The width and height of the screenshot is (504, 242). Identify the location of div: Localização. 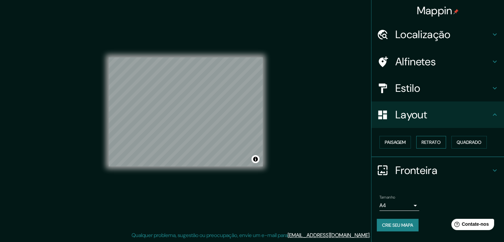
(438, 34).